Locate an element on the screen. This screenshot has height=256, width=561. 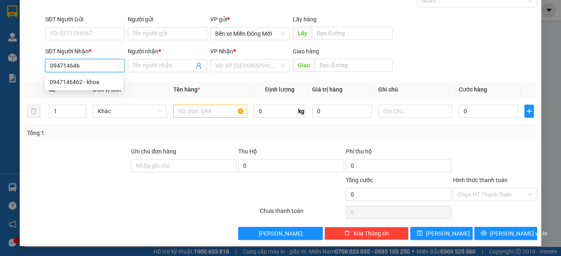
span: Khác is located at coordinates (130, 111).